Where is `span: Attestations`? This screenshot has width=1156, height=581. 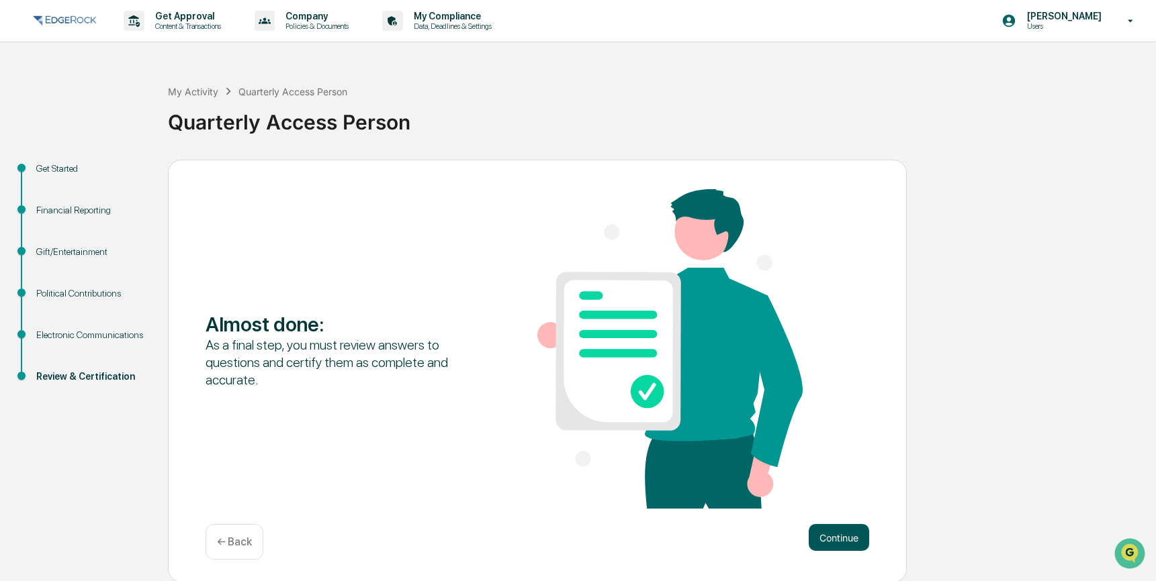 span: Attestations is located at coordinates (138, 176).